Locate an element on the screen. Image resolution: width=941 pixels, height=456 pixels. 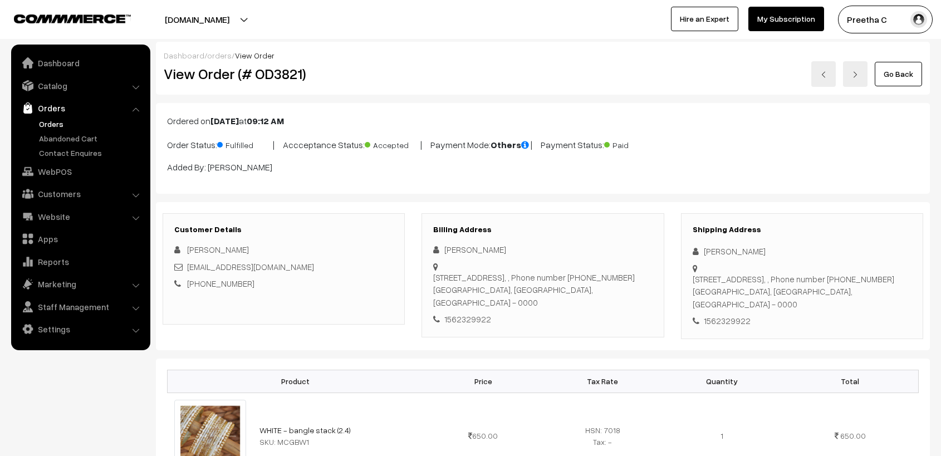
p: Order Status: | Accceptance Status: | Payment Mode: | Payment Status: is located at coordinates (543, 144).